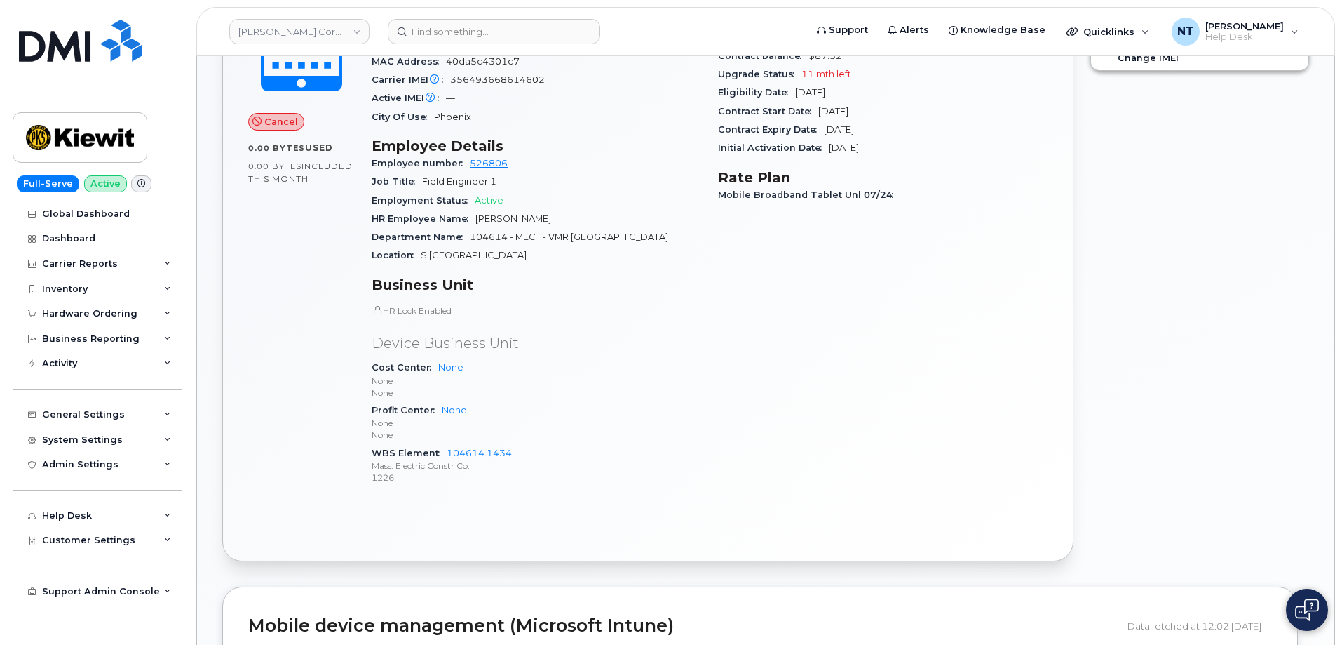 The height and width of the screenshot is (645, 1342). What do you see at coordinates (1186, 32) in the screenshot?
I see `span: NT` at bounding box center [1186, 32].